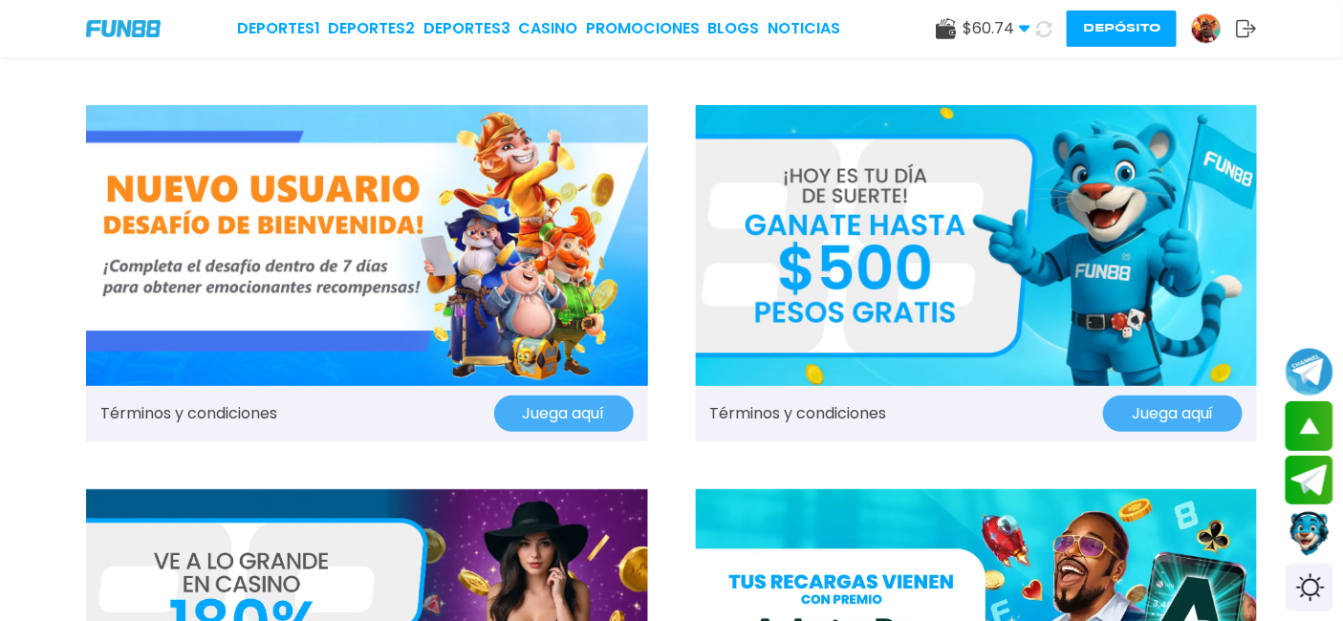 This screenshot has width=1343, height=621. What do you see at coordinates (734, 29) in the screenshot?
I see `a: BLOGS` at bounding box center [734, 29].